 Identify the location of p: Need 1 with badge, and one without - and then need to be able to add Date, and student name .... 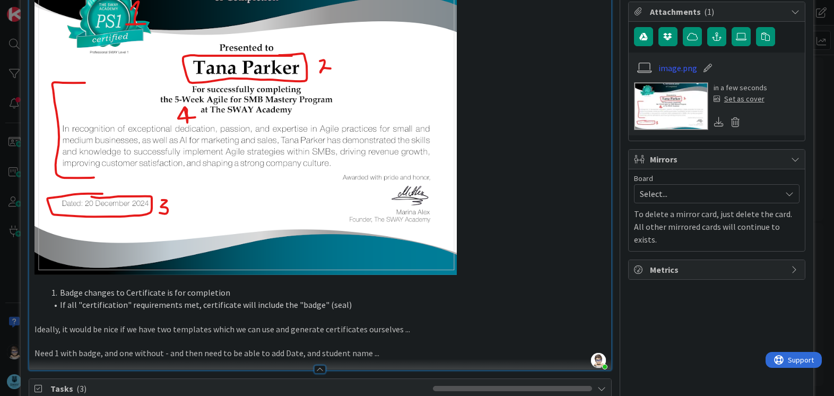
(320, 353).